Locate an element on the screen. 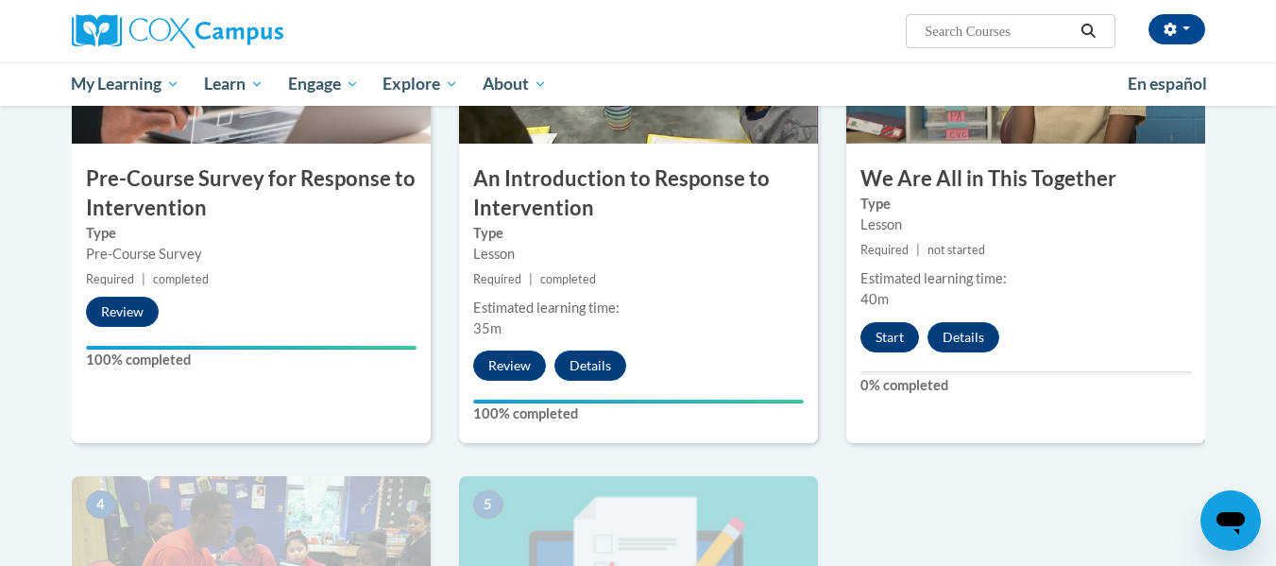 The width and height of the screenshot is (1276, 566). button: Account Settings is located at coordinates (1177, 29).